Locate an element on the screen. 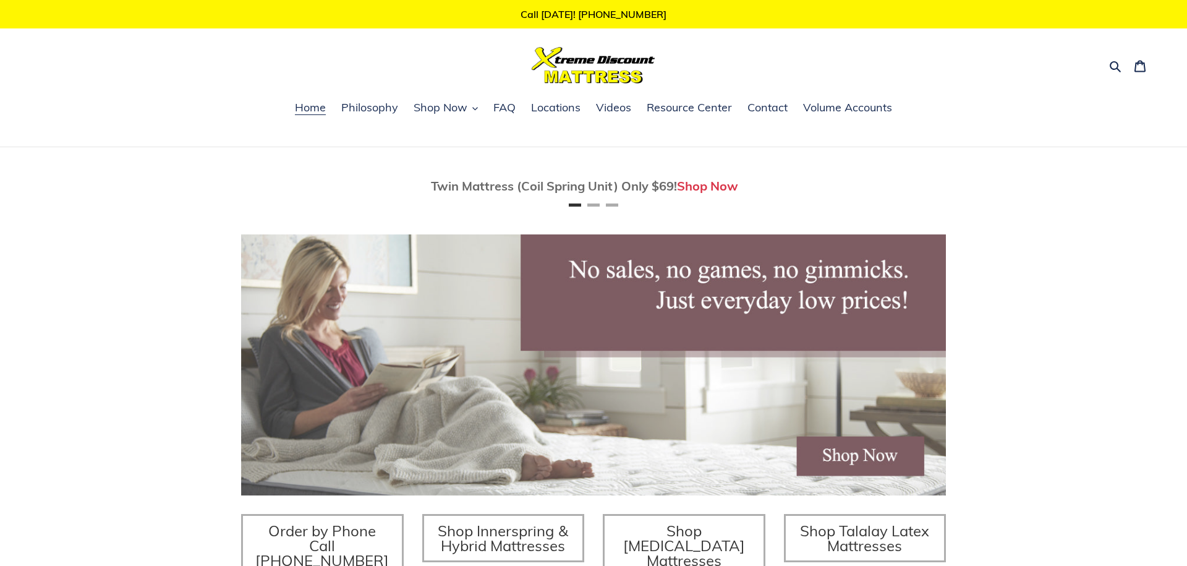 The width and height of the screenshot is (1187, 566). span: Twin Mattress (Coil Spring Unit) Only $69! is located at coordinates (554, 185).